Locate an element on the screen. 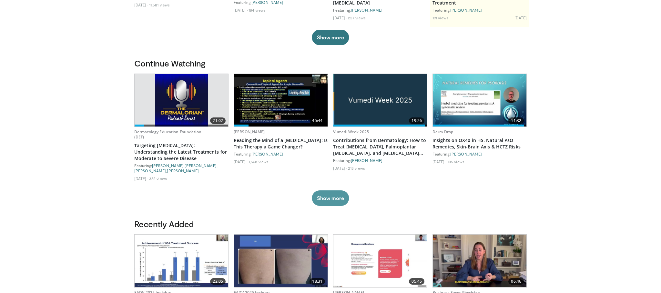 The height and width of the screenshot is (293, 661). li: 227 views is located at coordinates (357, 18).